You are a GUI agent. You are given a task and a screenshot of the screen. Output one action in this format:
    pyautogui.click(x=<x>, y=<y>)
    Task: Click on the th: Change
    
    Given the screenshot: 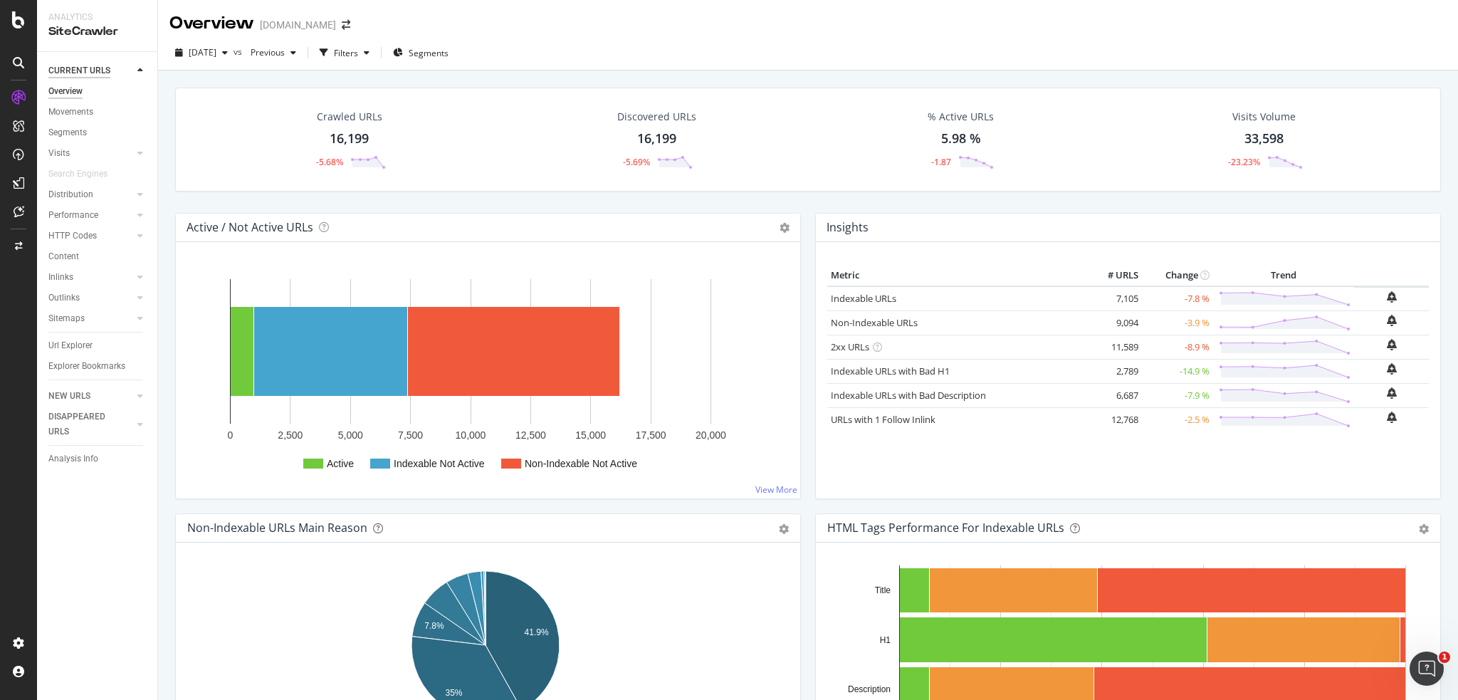 What is the action you would take?
    pyautogui.click(x=1177, y=275)
    